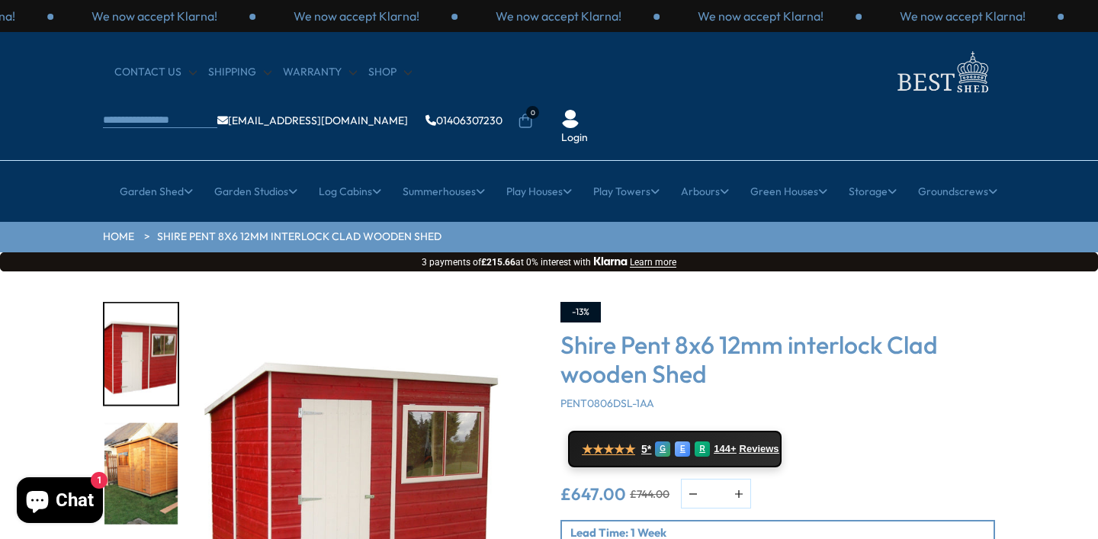 Image resolution: width=1098 pixels, height=539 pixels. Describe the element at coordinates (941, 72) in the screenshot. I see `img: logo` at that location.